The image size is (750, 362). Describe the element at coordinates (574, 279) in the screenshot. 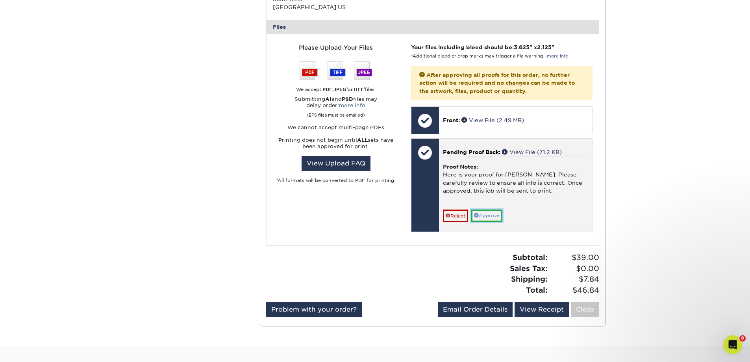

I see `span: $7.84` at that location.